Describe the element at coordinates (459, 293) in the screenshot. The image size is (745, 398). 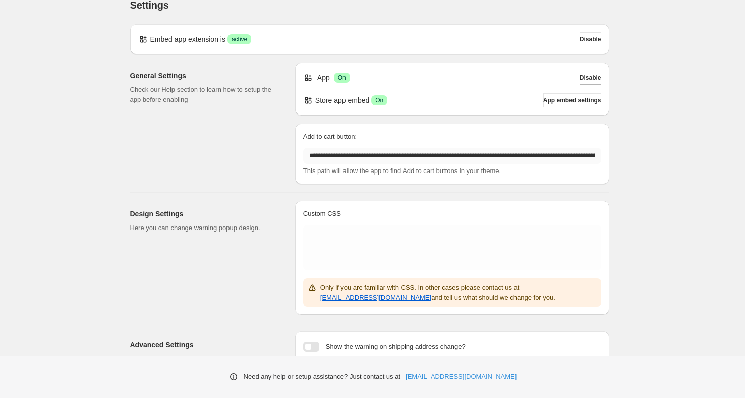
I see `p: Only if you are familiar with CSS. In other cases please contact us at and tell us what should we...` at that location.